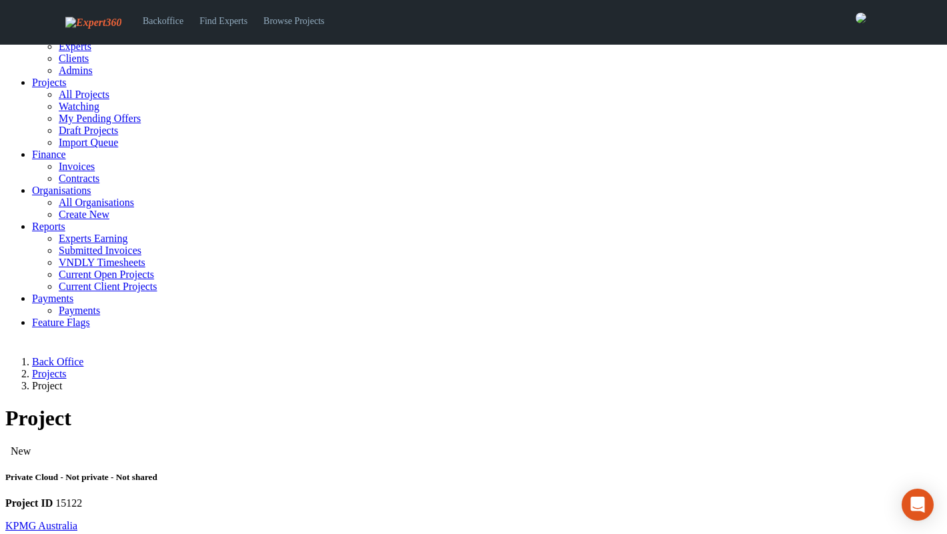 Image resolution: width=947 pixels, height=534 pixels. Describe the element at coordinates (49, 82) in the screenshot. I see `span: Projects` at that location.